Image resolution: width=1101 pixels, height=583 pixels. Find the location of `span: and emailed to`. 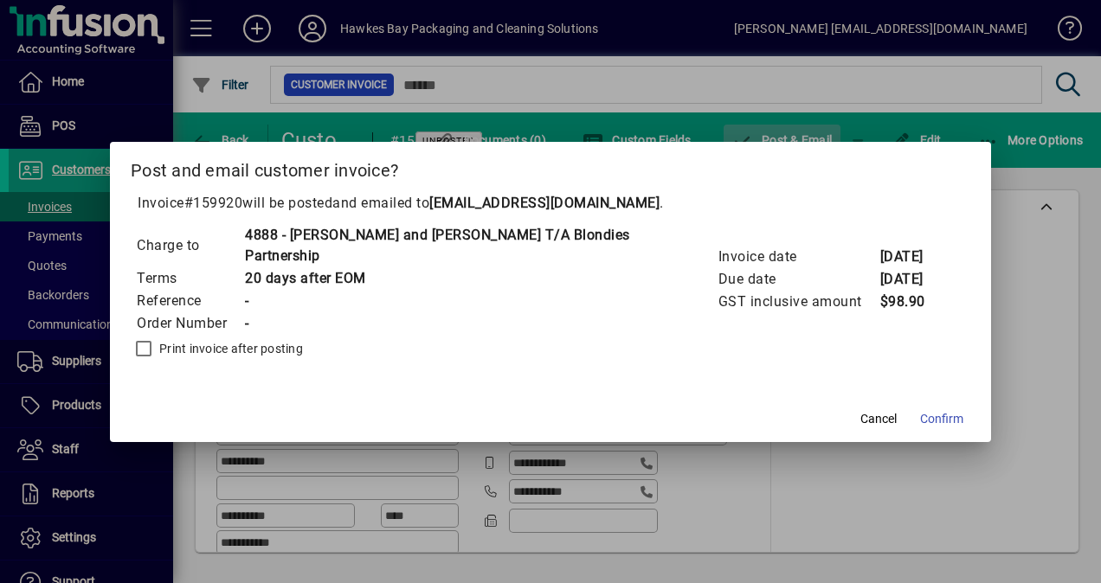

span: and emailed to is located at coordinates (496, 203).